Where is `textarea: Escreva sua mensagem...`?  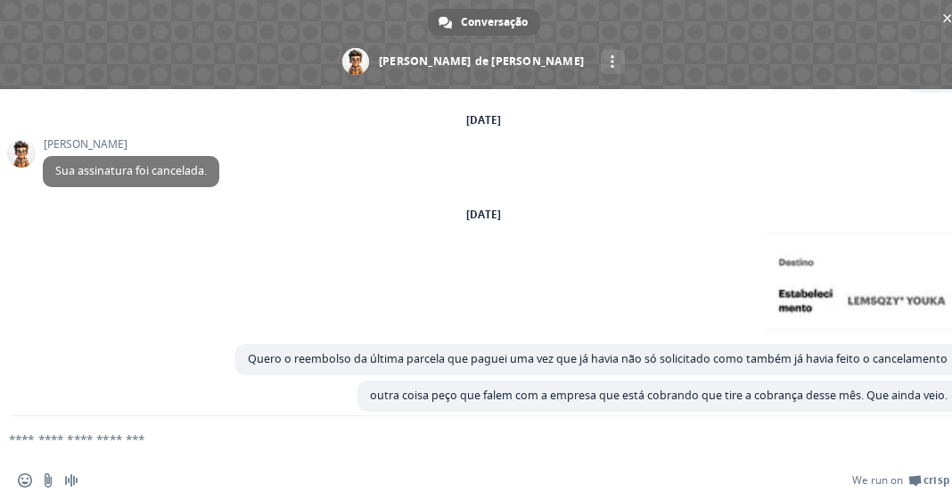 textarea: Escreva sua mensagem... is located at coordinates (454, 439).